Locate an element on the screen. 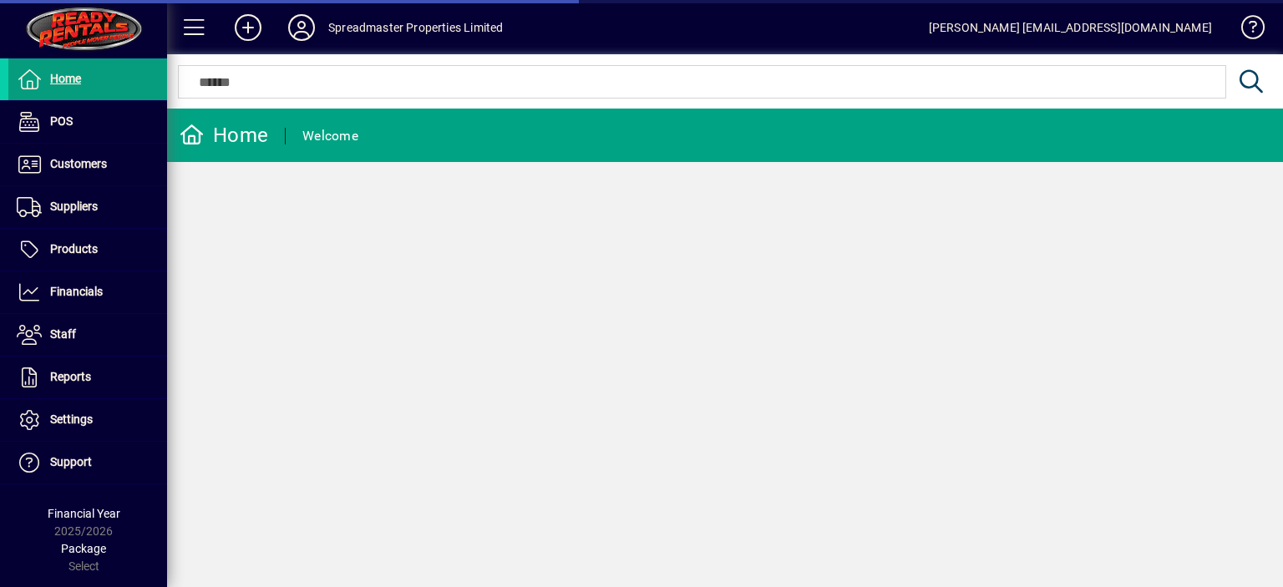 The image size is (1283, 587). button: Add is located at coordinates (248, 28).